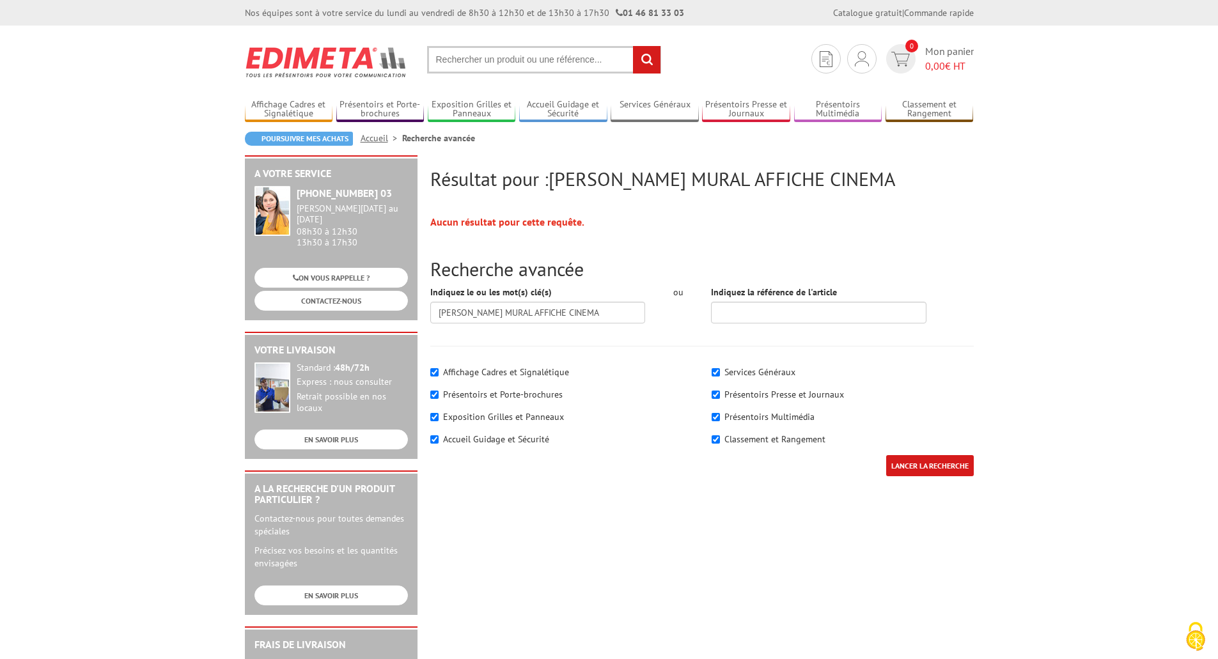  What do you see at coordinates (331, 350) in the screenshot?
I see `h2: Votre livraison` at bounding box center [331, 350].